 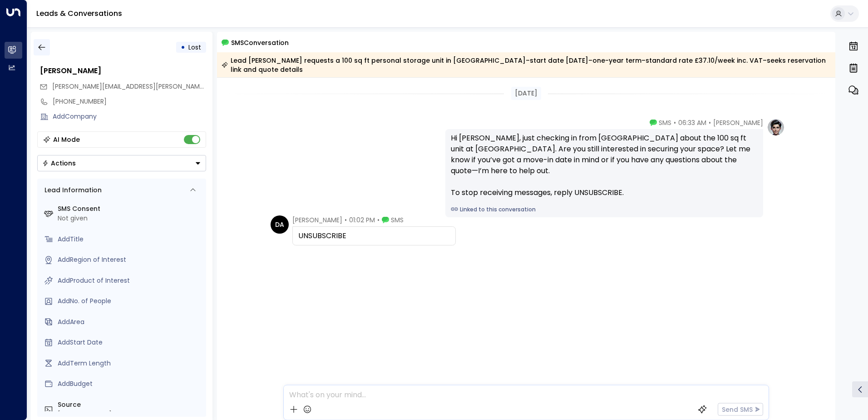 What do you see at coordinates (130, 301) in the screenshot?
I see `div: AddNo. of People` at bounding box center [130, 301].